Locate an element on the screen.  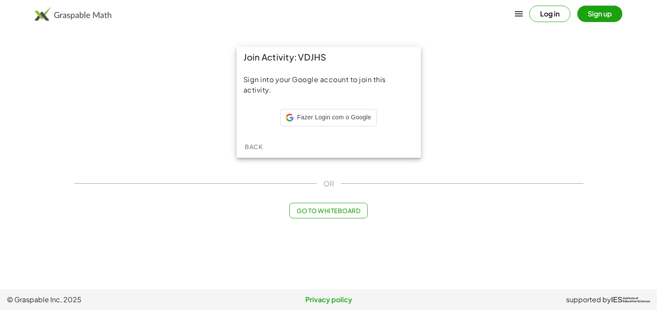
button: Back is located at coordinates (254, 147).